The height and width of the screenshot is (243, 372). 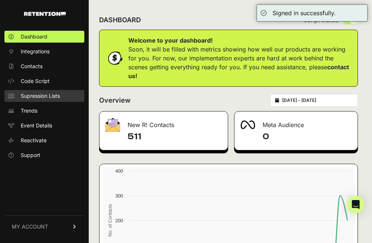 What do you see at coordinates (356, 204) in the screenshot?
I see `div: Open Intercom Messenger` at bounding box center [356, 204].